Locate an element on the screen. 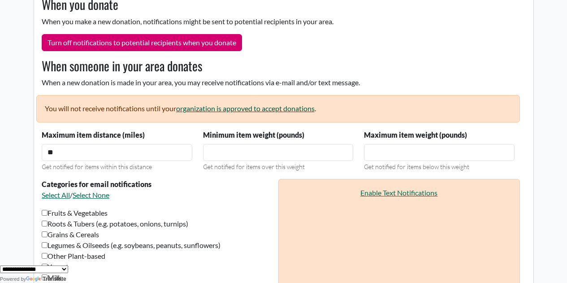  label: Fruits & Vegetables is located at coordinates (74, 213).